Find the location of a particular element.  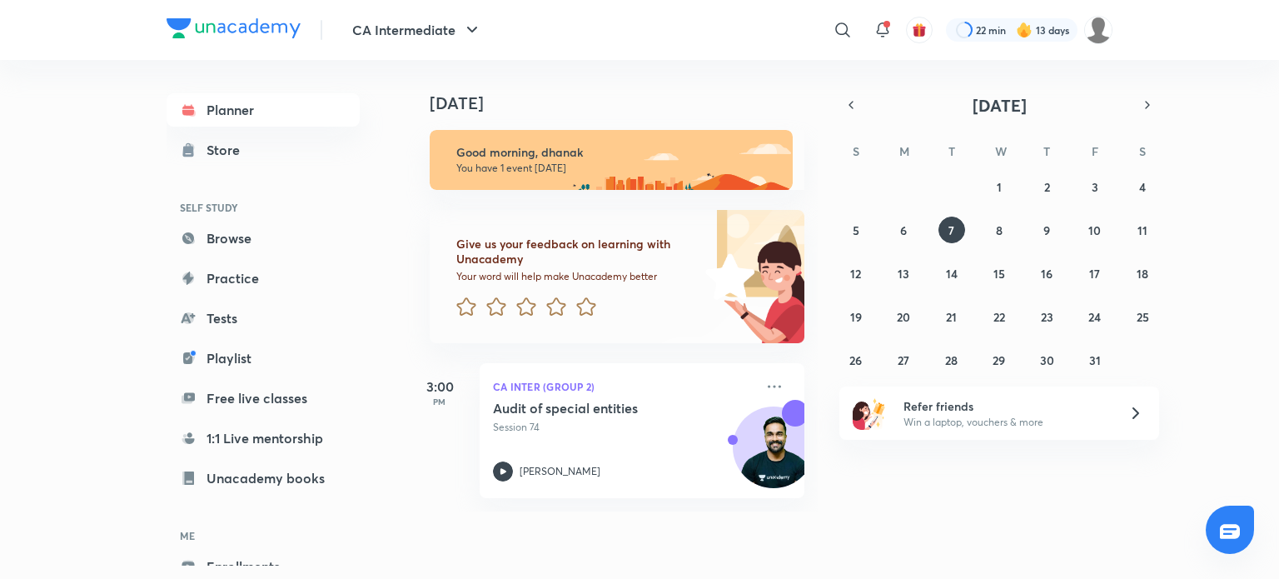

button: October 30, 2025 is located at coordinates (1046, 360).